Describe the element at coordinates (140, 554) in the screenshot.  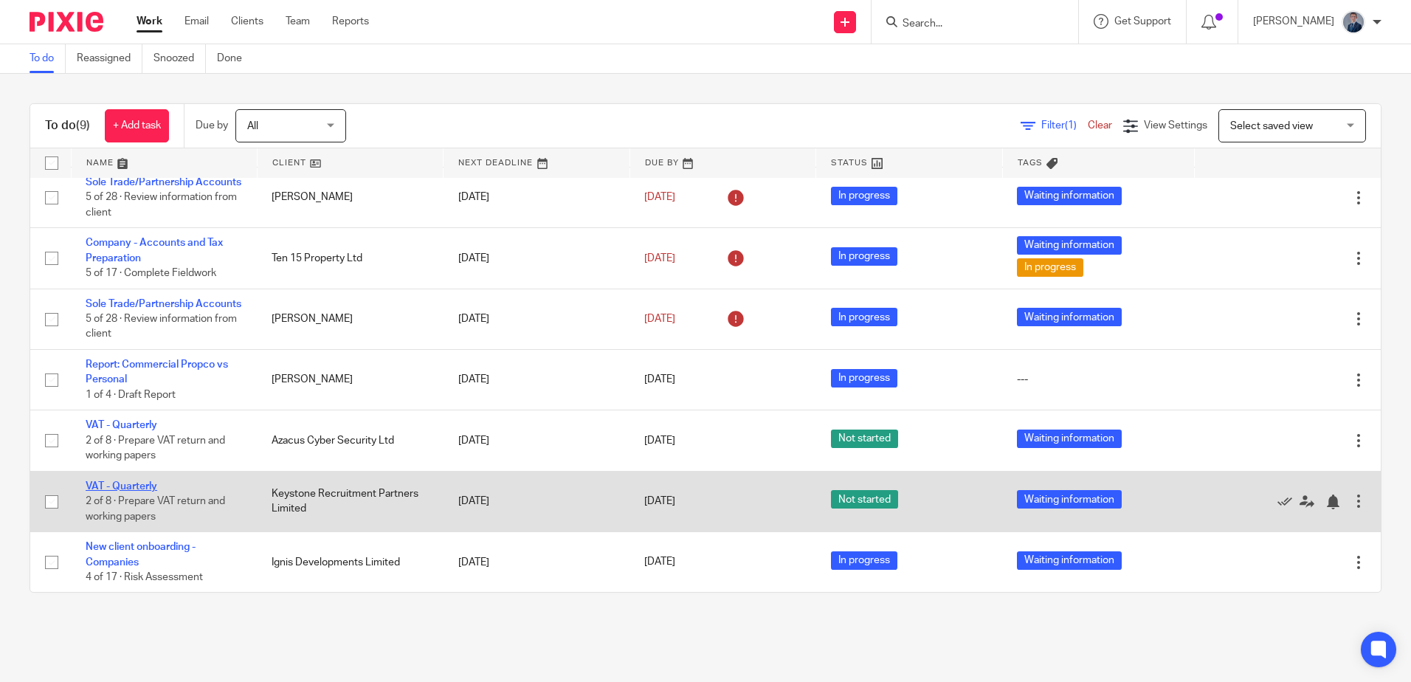
I see `a: New client onboarding - Companies` at that location.